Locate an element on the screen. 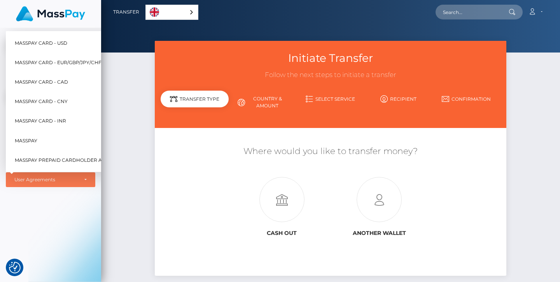 The image size is (560, 282). div: Language is located at coordinates (172, 12).